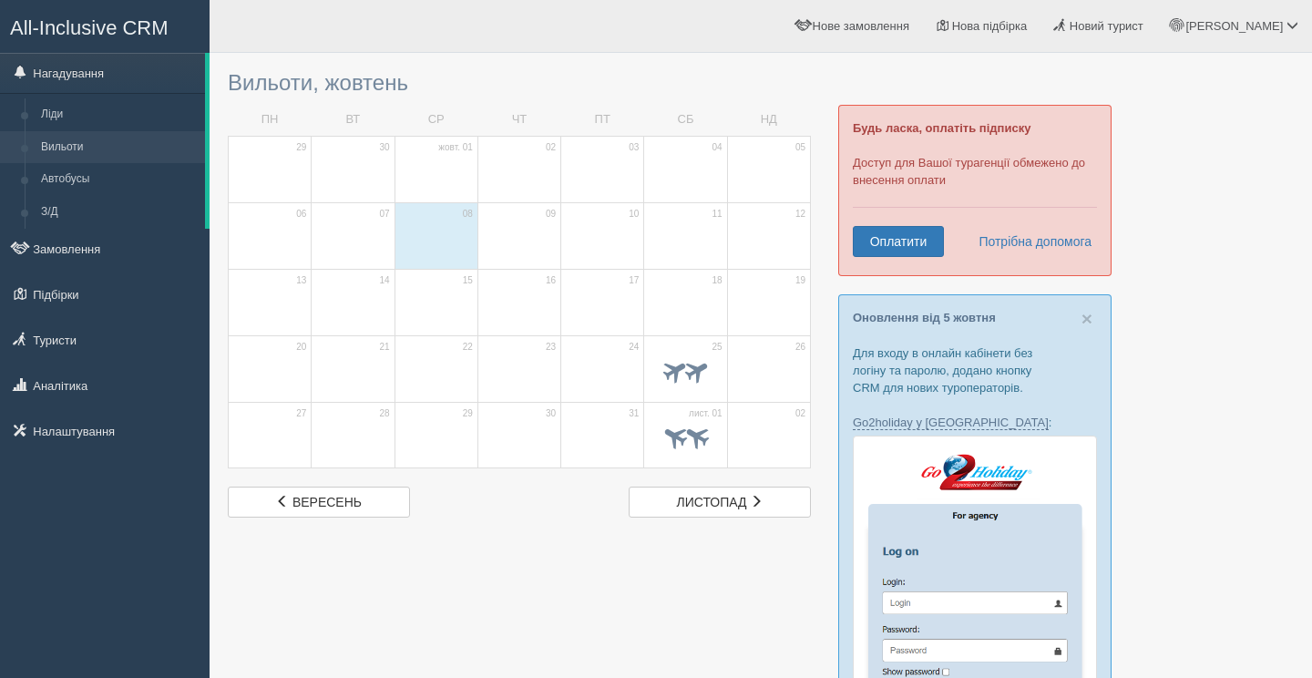 This screenshot has width=1312, height=678. I want to click on a: Ліди, so click(118, 115).